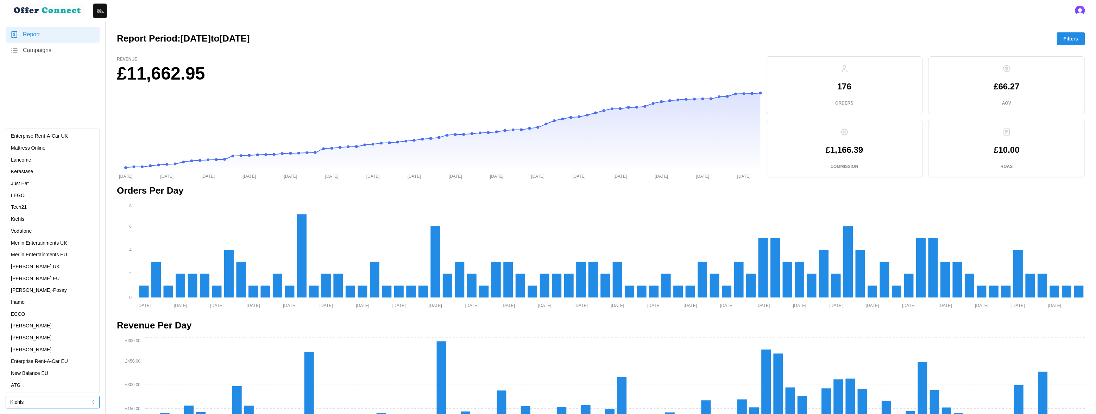  Describe the element at coordinates (844, 167) in the screenshot. I see `p: Commission` at that location.